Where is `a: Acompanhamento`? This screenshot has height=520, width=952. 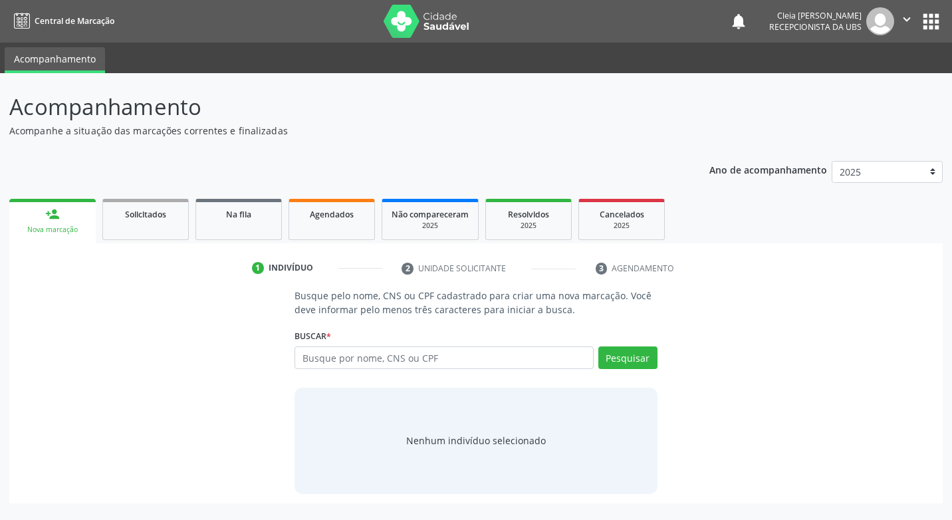
a: Acompanhamento is located at coordinates (54, 60).